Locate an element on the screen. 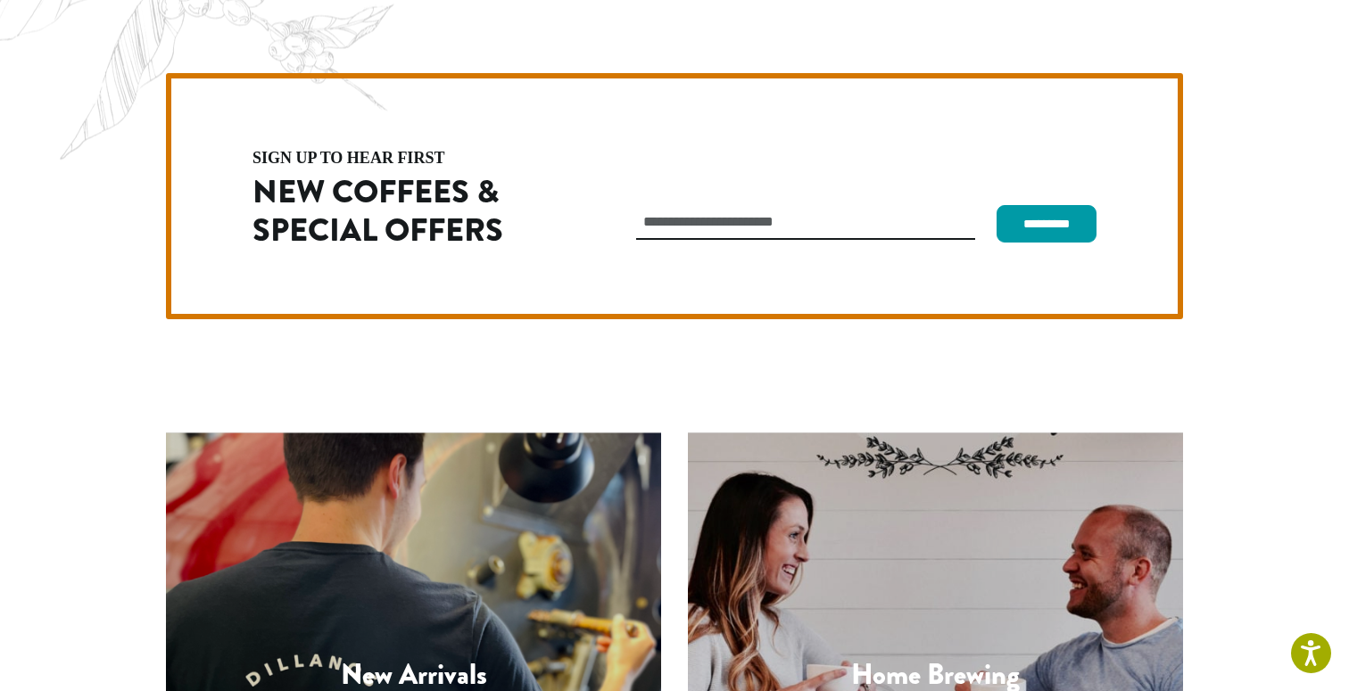 This screenshot has width=1349, height=691. h4: sign up to hear first is located at coordinates (406, 158).